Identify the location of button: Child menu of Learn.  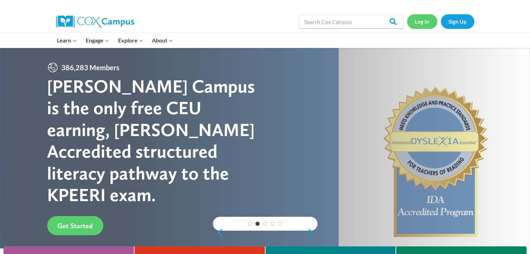
(67, 40).